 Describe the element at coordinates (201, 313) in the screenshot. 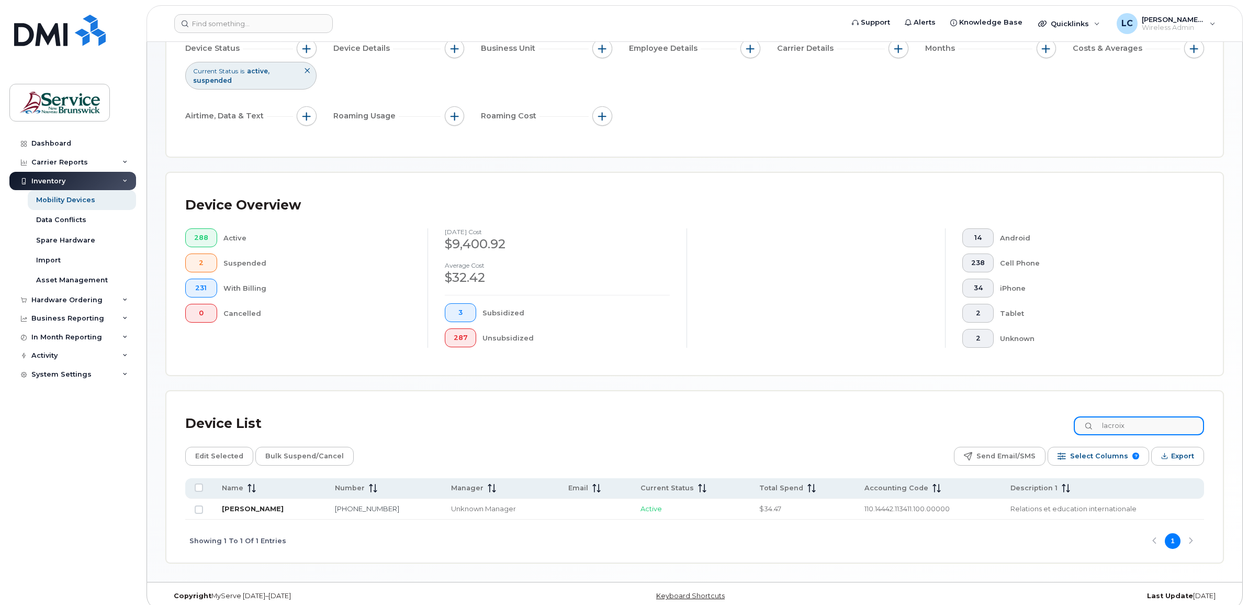

I see `button: 0` at that location.